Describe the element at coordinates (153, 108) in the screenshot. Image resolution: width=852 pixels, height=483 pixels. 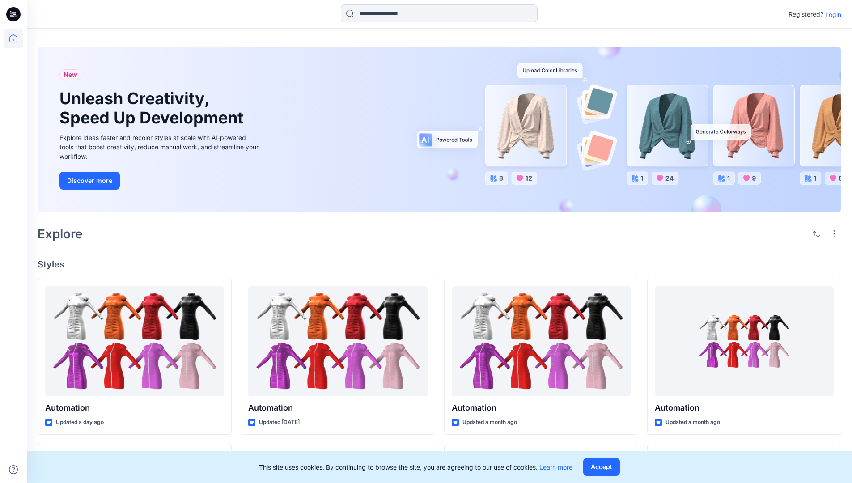
I see `h1: Unleash Creativity, Speed Up Development` at that location.